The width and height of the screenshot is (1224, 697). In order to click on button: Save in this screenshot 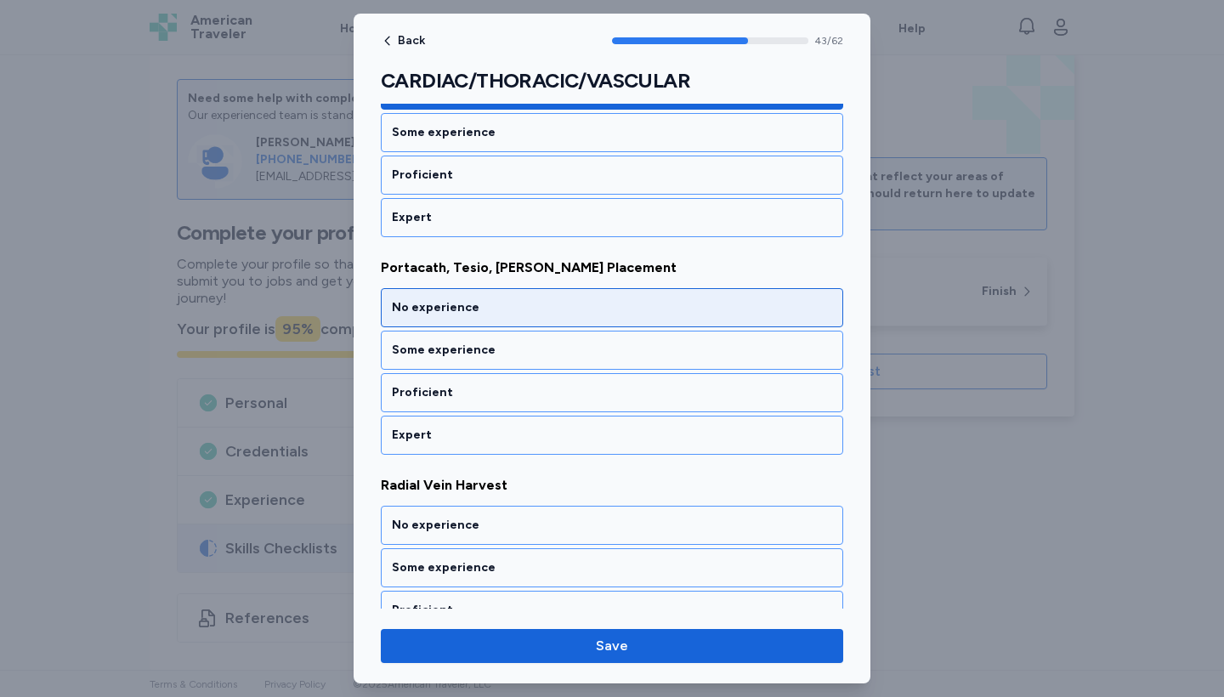, I will do `click(612, 646)`.